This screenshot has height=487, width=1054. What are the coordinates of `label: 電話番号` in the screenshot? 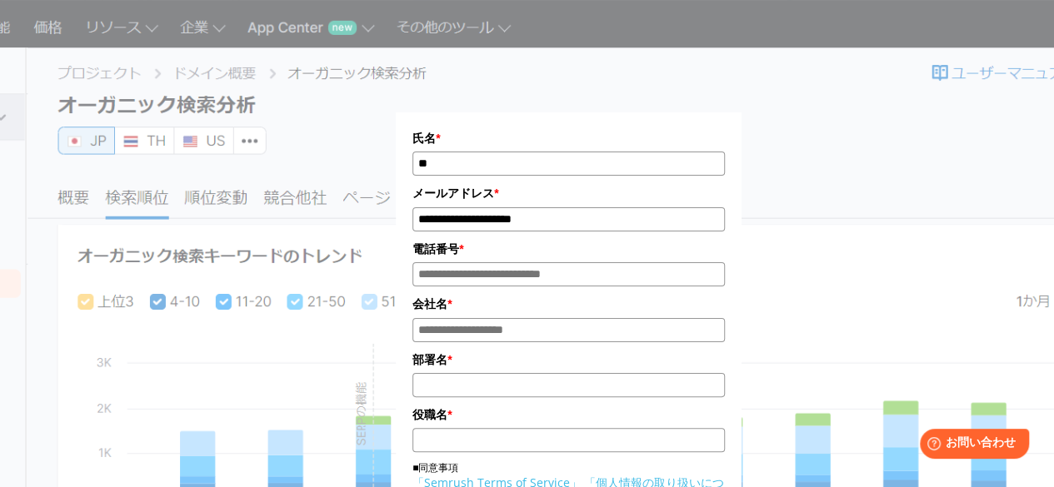 It's located at (568, 249).